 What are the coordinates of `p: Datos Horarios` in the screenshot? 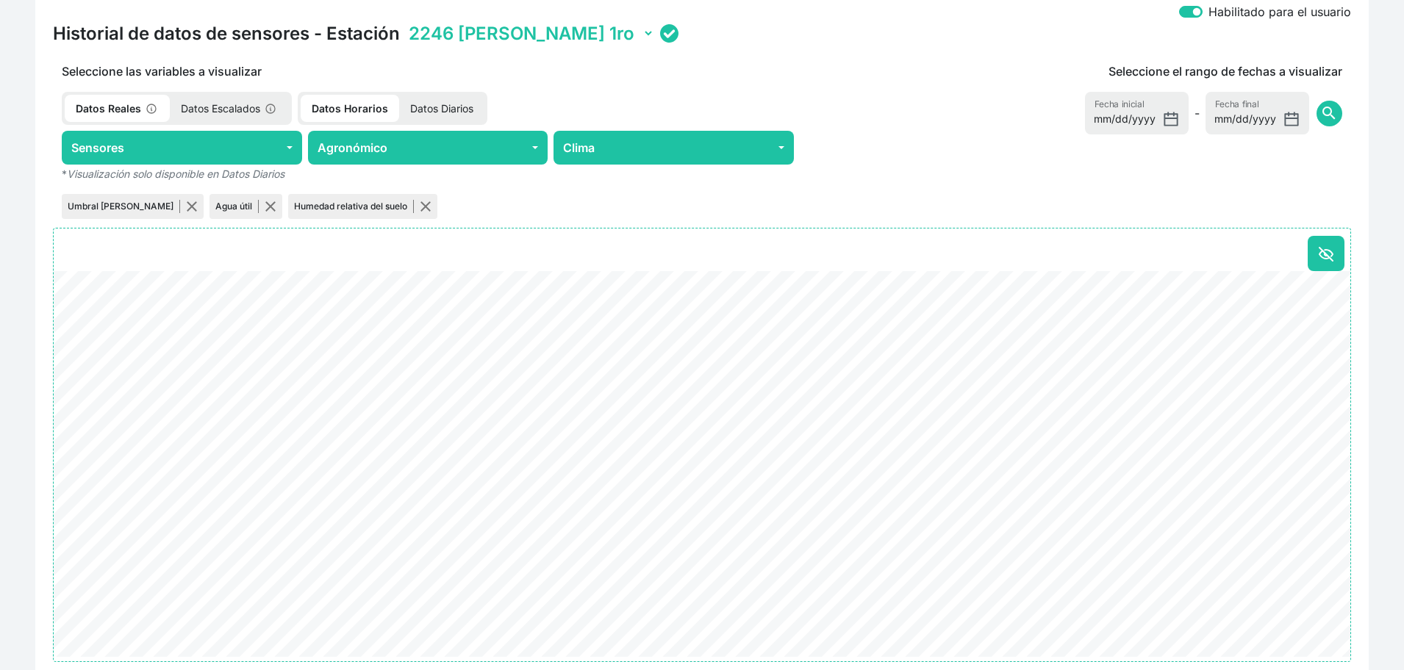 It's located at (350, 108).